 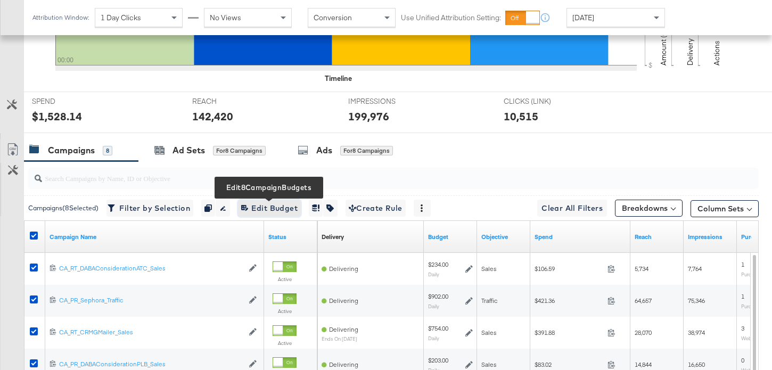 What do you see at coordinates (438, 265) in the screenshot?
I see `div: $234.00` at bounding box center [438, 265].